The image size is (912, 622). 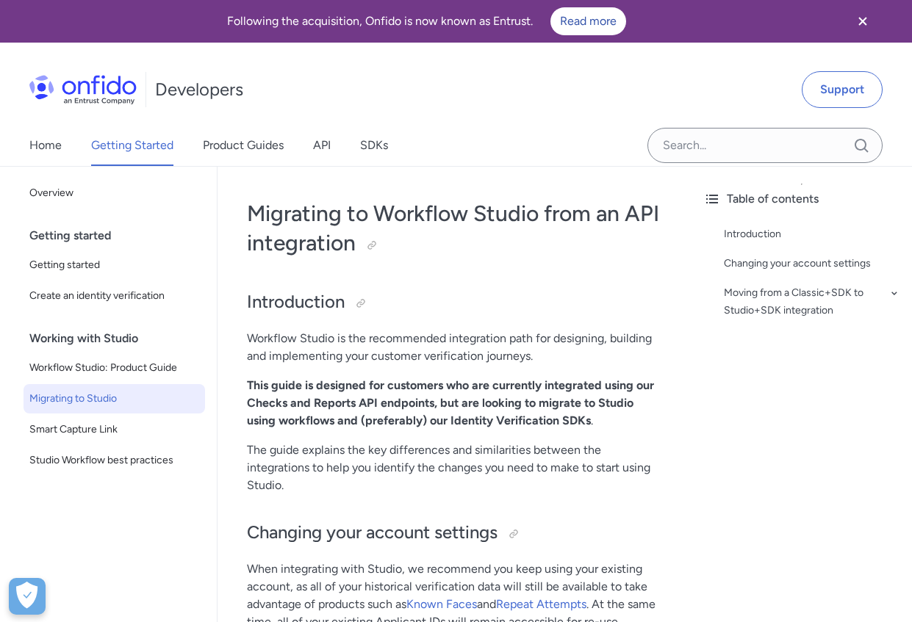 I want to click on span: Studio Workflow best practices, so click(x=114, y=461).